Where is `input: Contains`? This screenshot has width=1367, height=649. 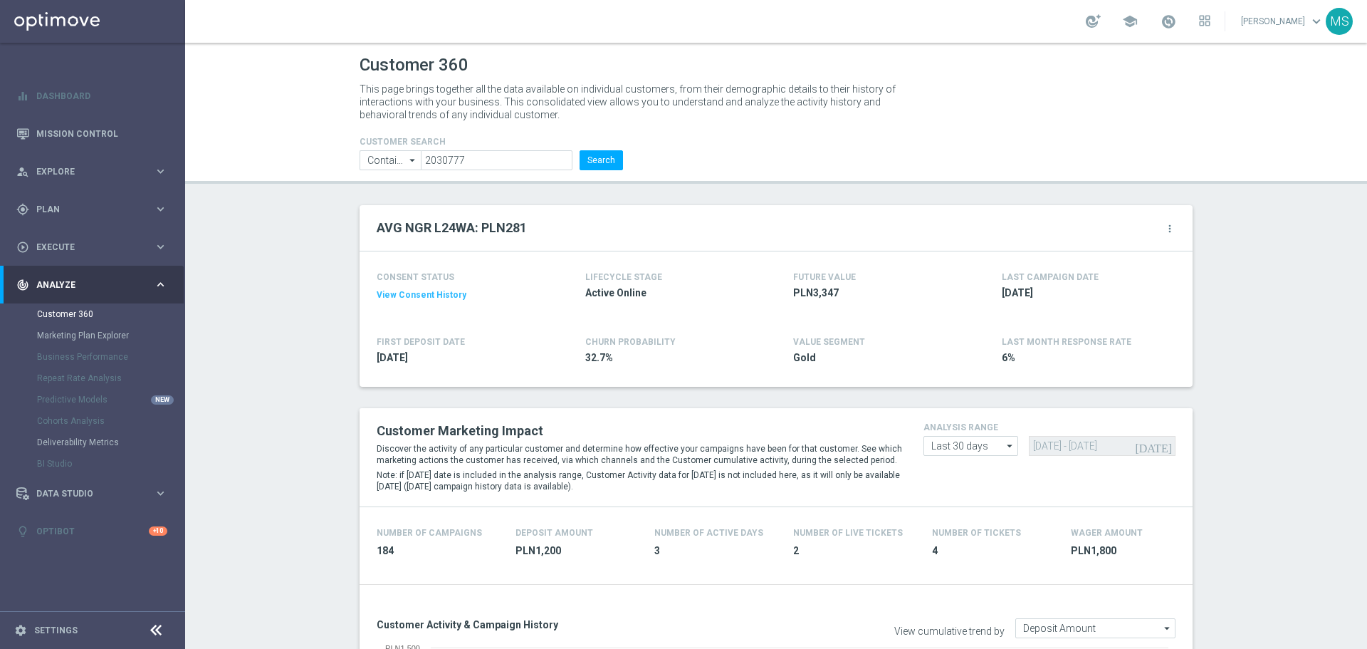
input: Contains is located at coordinates (390, 160).